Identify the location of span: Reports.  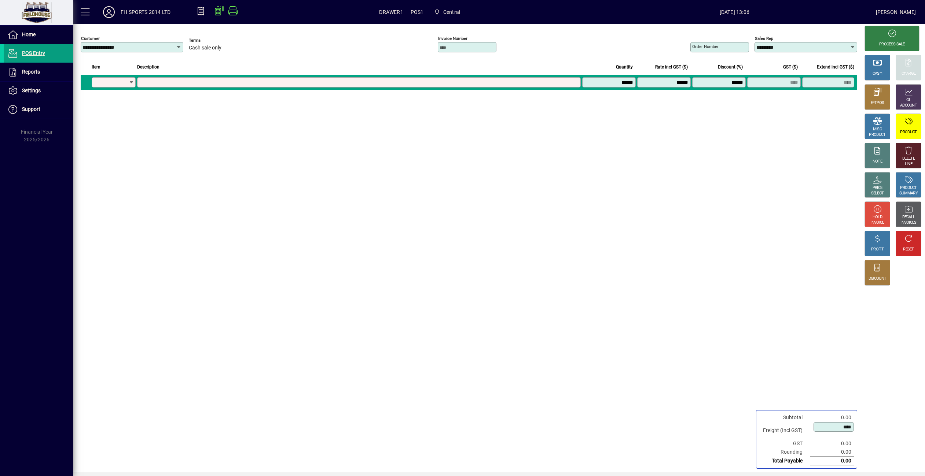
(31, 72).